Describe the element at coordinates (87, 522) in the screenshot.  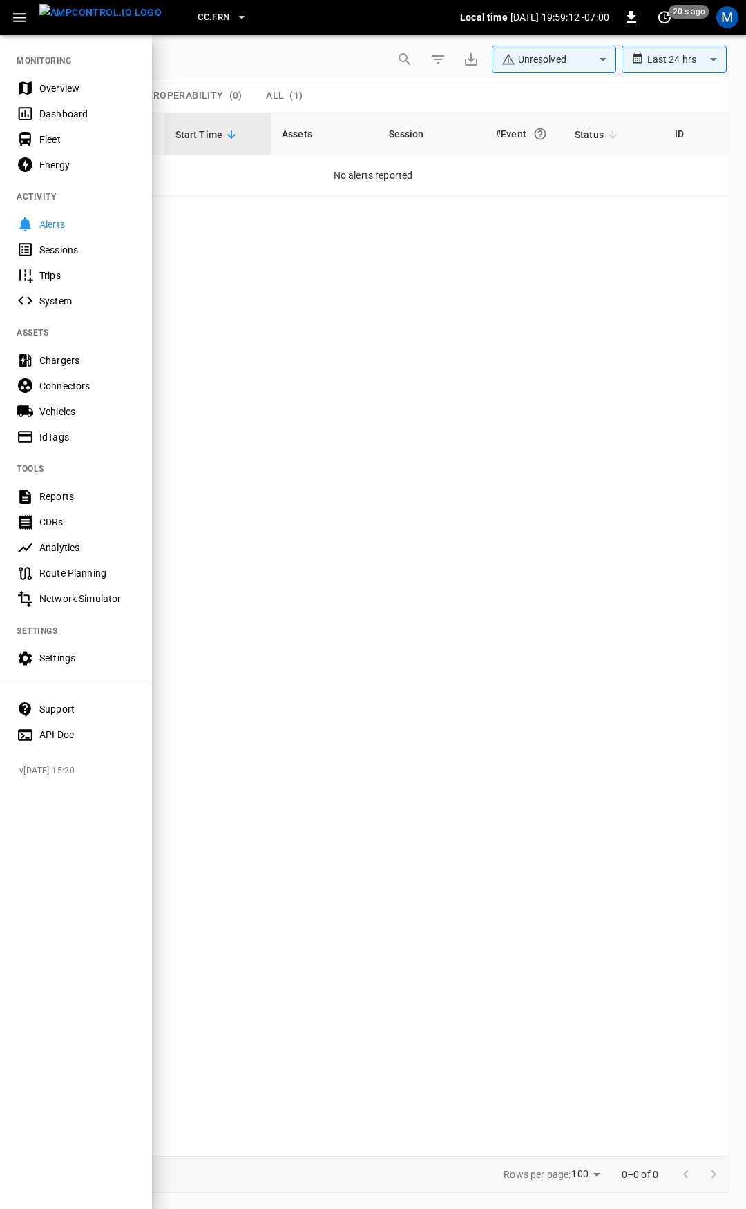
I see `div: CDRs` at that location.